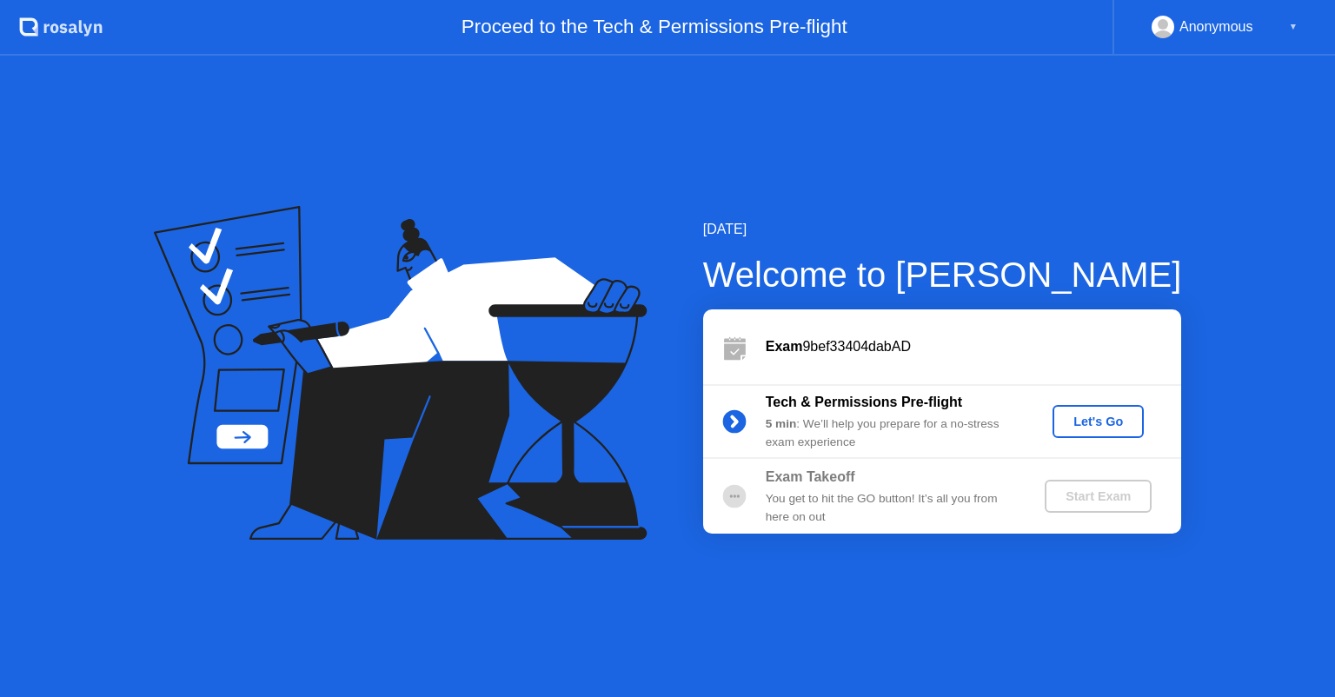 The width and height of the screenshot is (1335, 697). Describe the element at coordinates (781, 423) in the screenshot. I see `b: 5 min` at that location.